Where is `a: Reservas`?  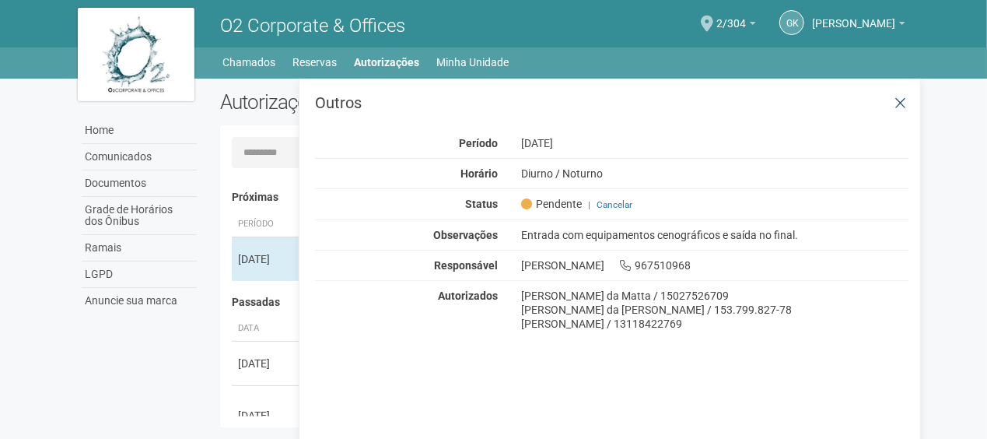
a: Reservas is located at coordinates (315, 62).